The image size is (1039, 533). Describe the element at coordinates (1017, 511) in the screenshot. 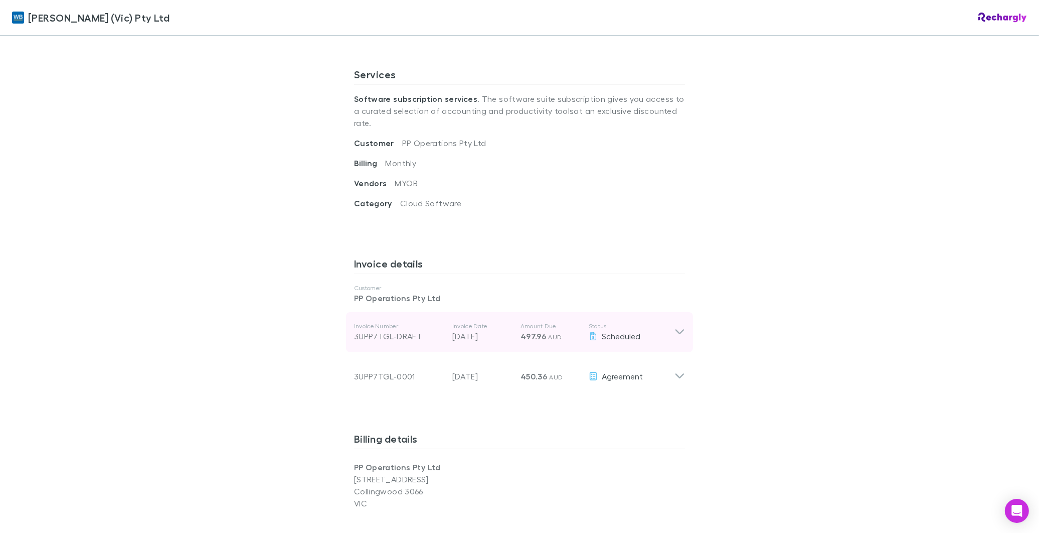

I see `div: Open Intercom Messenger` at that location.